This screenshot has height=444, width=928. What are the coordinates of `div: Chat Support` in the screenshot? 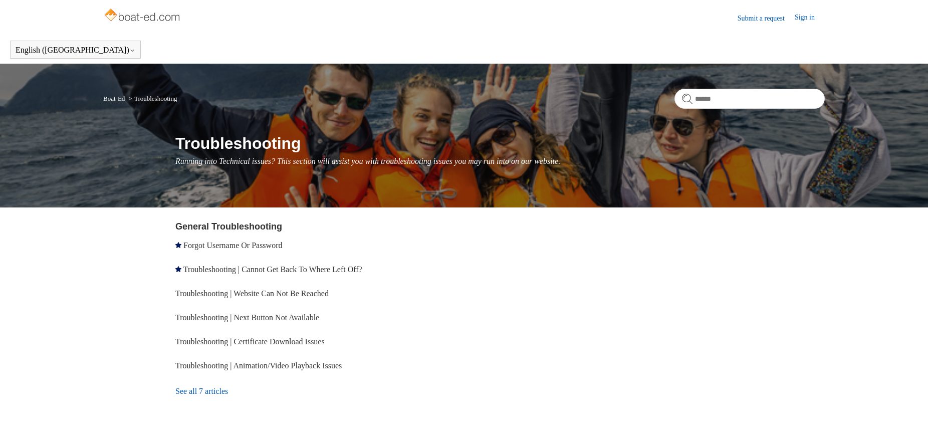 It's located at (892, 423).